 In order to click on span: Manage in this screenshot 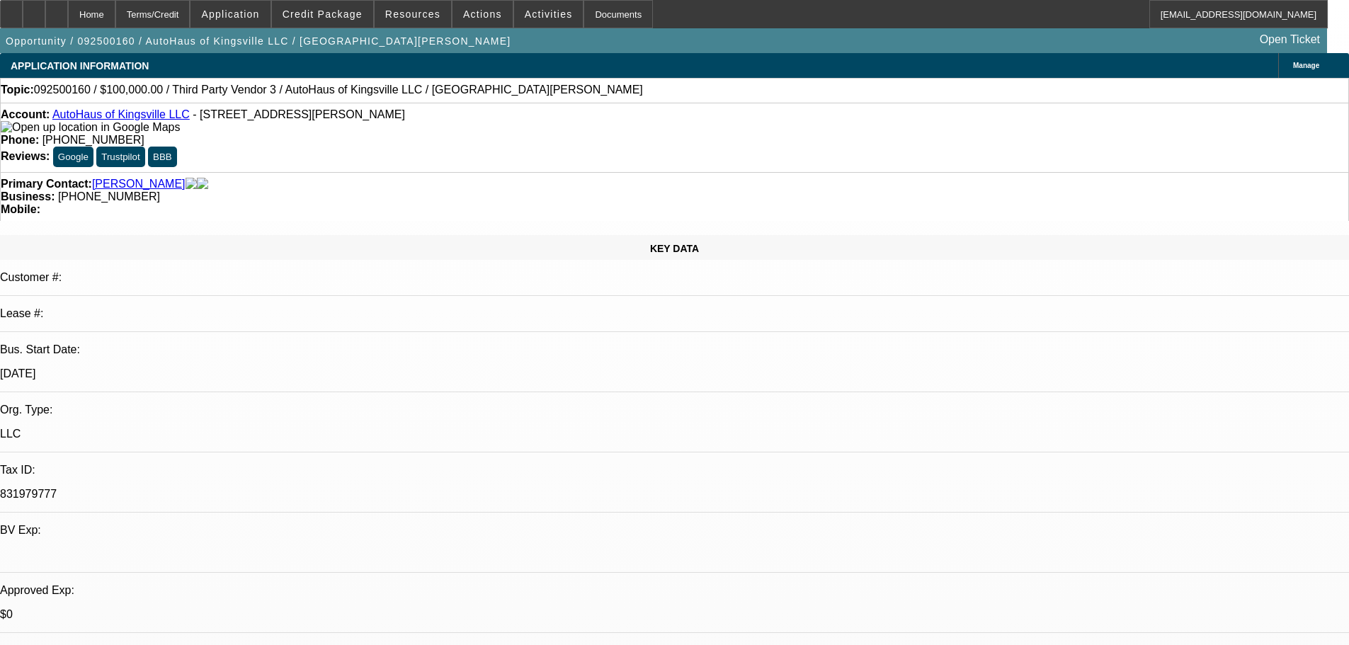, I will do `click(1306, 65)`.